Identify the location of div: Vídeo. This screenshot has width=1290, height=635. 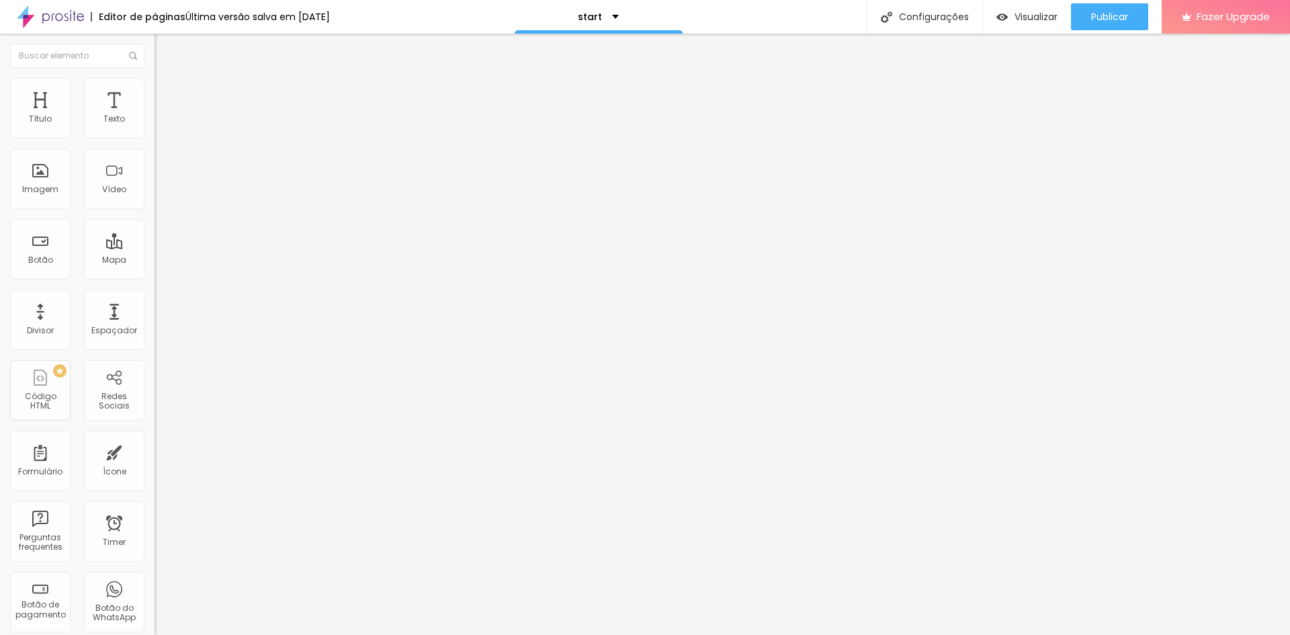
(114, 189).